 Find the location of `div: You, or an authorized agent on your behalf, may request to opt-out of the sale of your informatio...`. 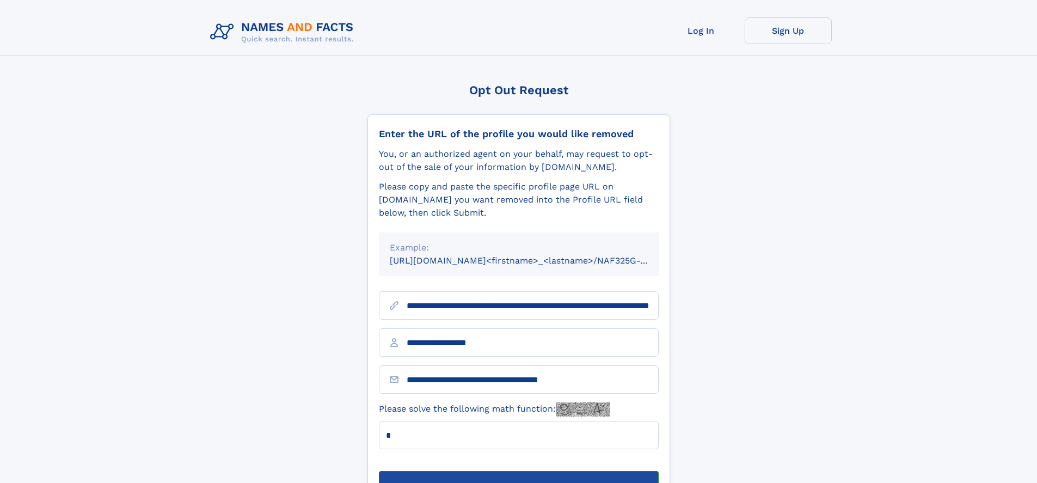

div: You, or an authorized agent on your behalf, may request to opt-out of the sale of your informatio... is located at coordinates (519, 161).